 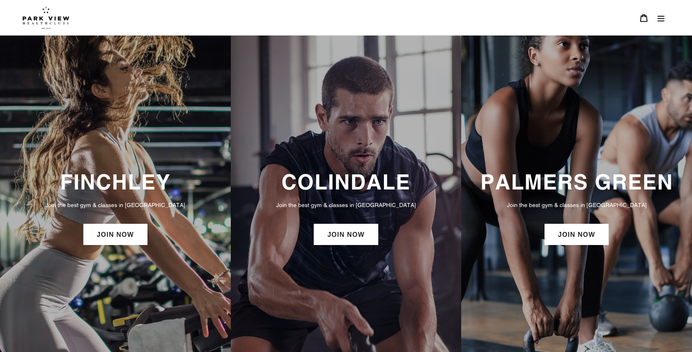 I want to click on h3: PALMERS GREEN, so click(x=576, y=182).